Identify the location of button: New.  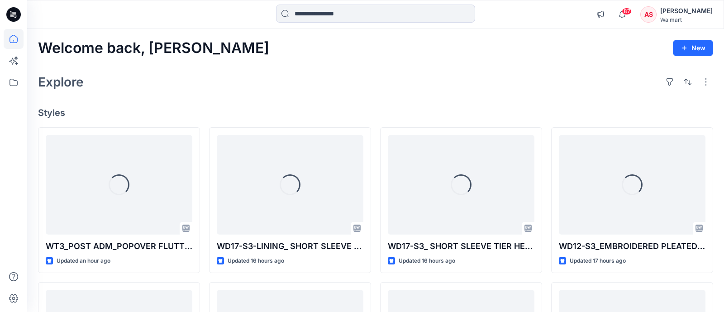
(693, 48).